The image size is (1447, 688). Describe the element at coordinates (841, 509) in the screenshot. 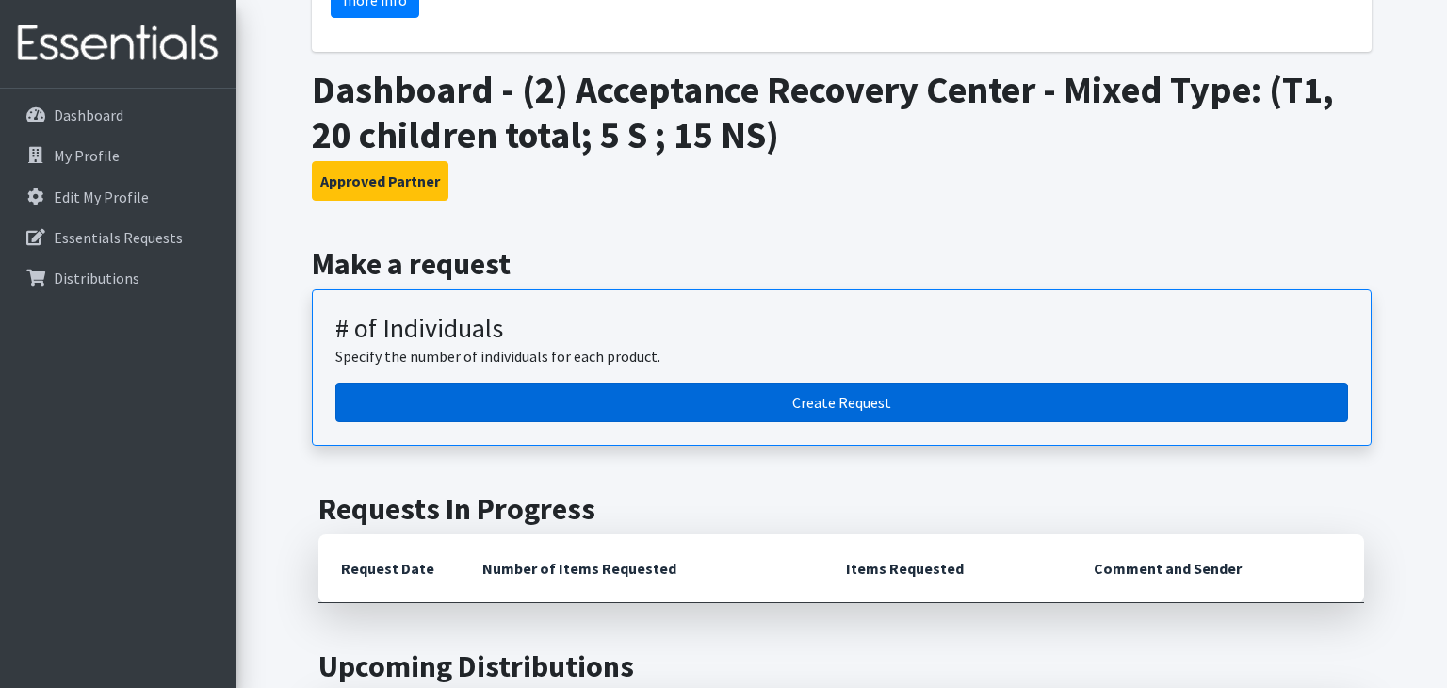

I see `h2: Requests In Progress` at that location.